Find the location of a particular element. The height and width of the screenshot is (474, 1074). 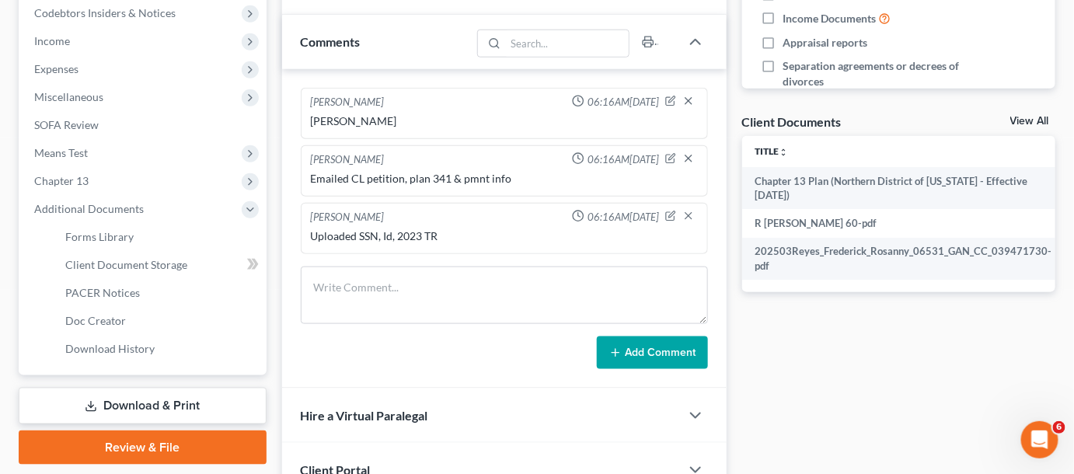

span: Income Documents is located at coordinates (829, 19).